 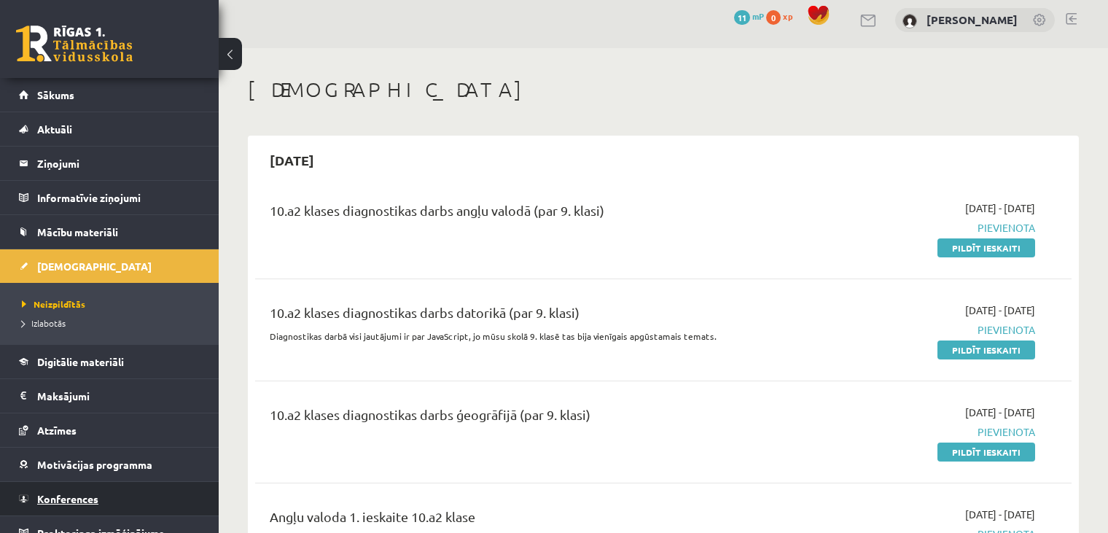 I want to click on span: 11, so click(x=742, y=17).